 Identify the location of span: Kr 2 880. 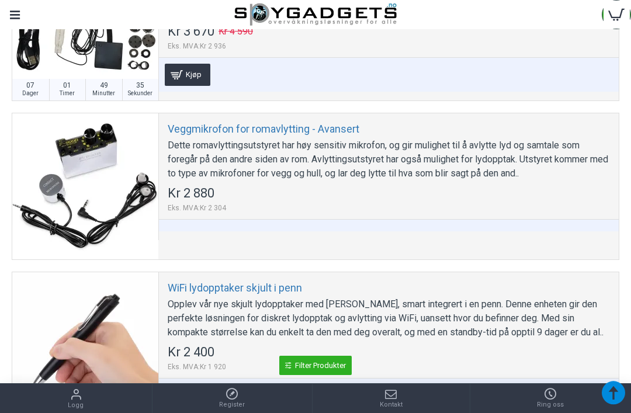
(191, 193).